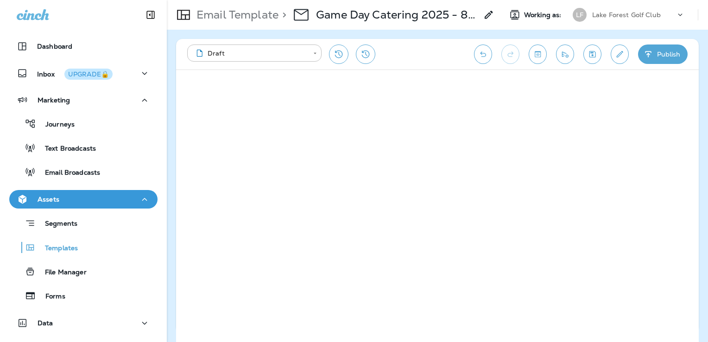 The height and width of the screenshot is (342, 708). Describe the element at coordinates (538, 54) in the screenshot. I see `button: Toggle preview` at that location.